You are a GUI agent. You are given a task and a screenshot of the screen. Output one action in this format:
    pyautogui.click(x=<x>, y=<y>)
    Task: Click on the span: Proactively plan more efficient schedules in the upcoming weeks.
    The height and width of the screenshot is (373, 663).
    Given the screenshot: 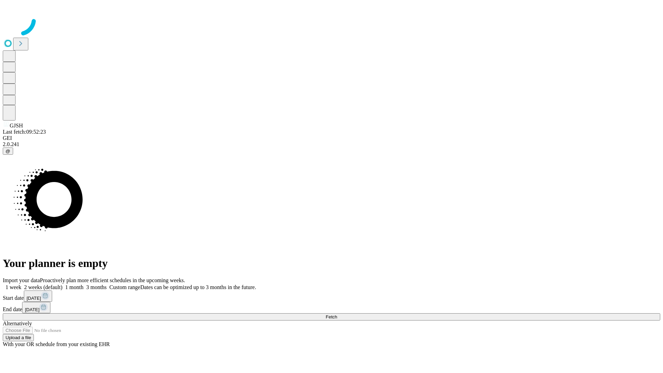 What is the action you would take?
    pyautogui.click(x=113, y=280)
    